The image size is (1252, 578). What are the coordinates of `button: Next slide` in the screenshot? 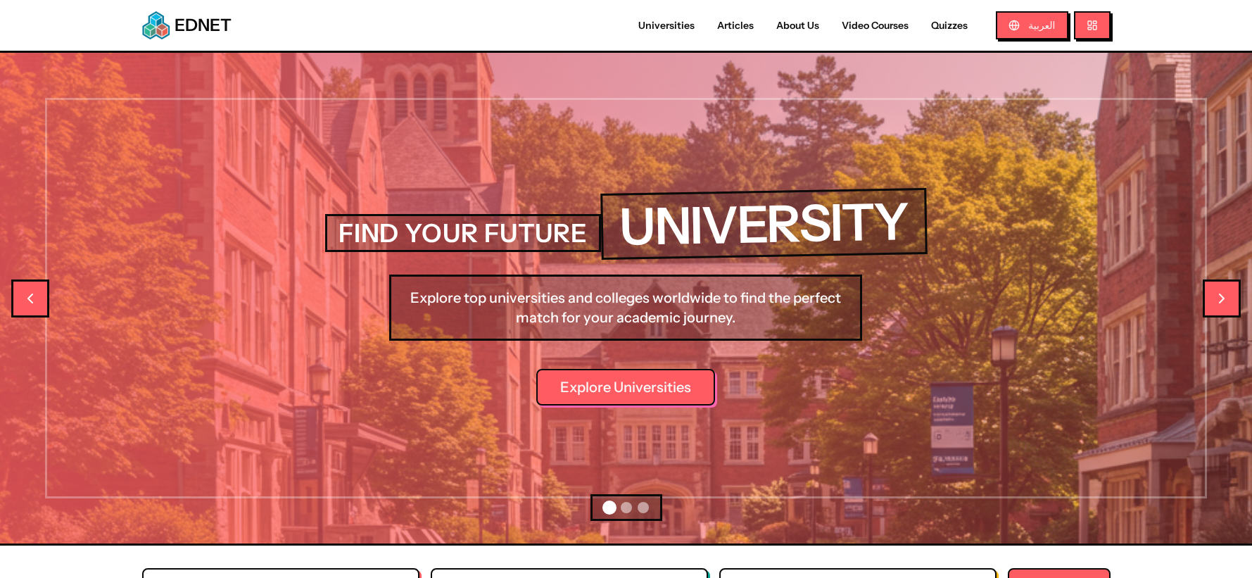 It's located at (1222, 298).